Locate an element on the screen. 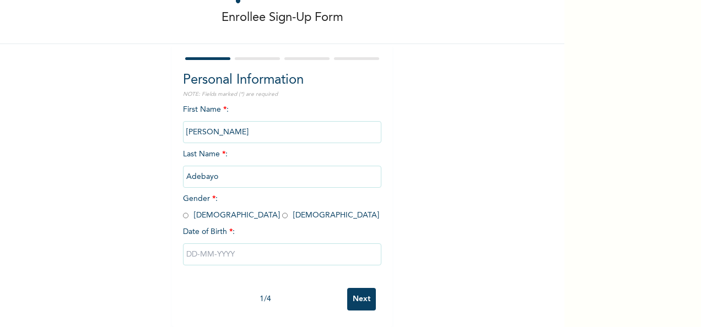  h2: Personal Information is located at coordinates (282, 80).